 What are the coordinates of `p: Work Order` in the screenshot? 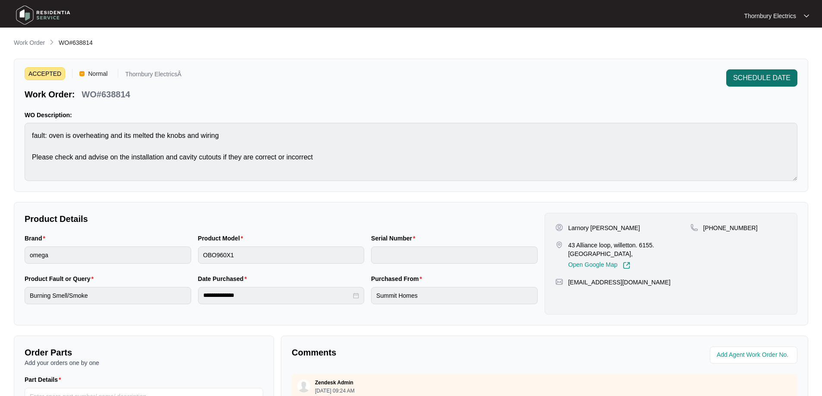 It's located at (29, 43).